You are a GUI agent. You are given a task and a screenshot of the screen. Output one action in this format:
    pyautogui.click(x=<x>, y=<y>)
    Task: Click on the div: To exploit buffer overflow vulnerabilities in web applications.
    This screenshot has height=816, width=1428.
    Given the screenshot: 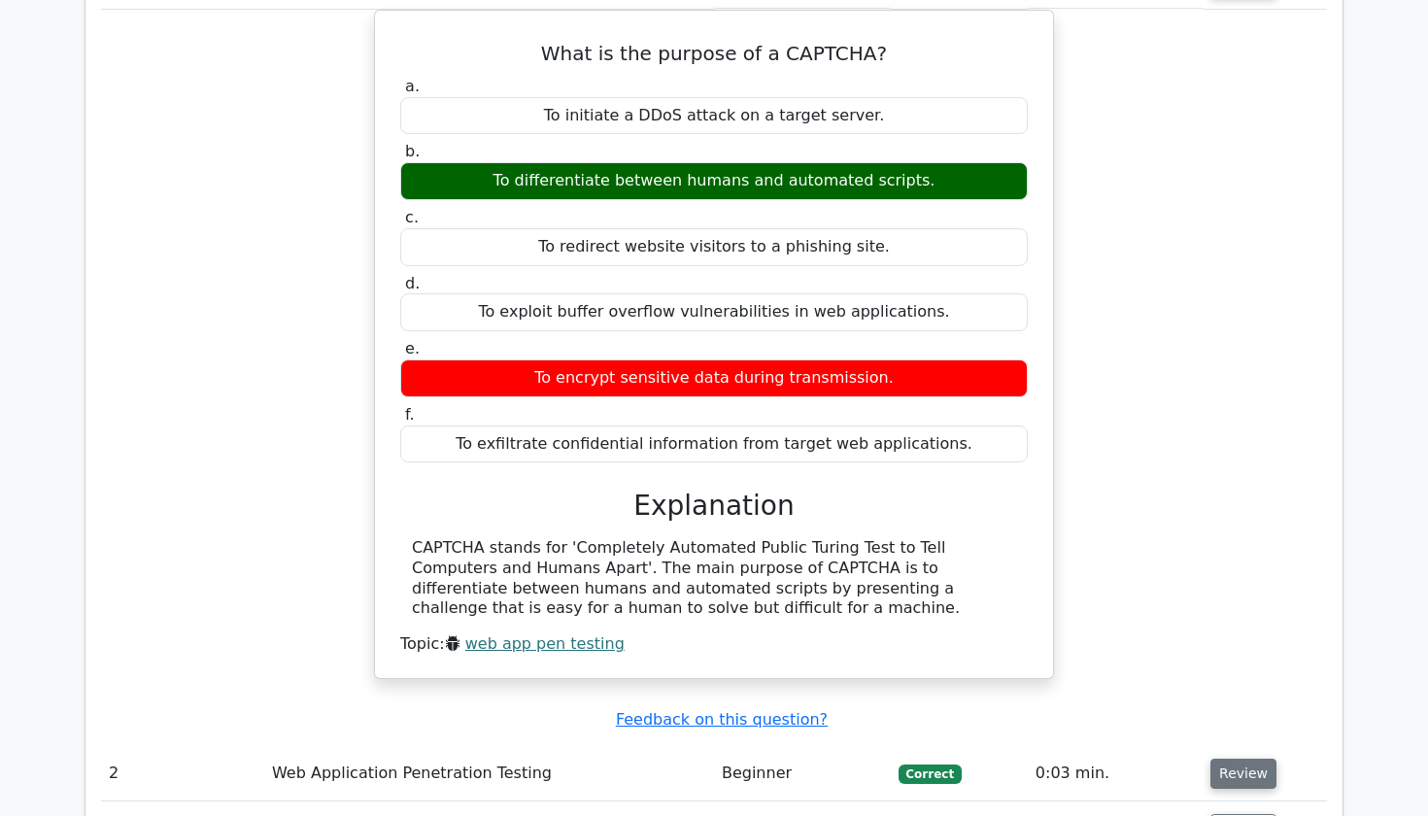 What is the action you would take?
    pyautogui.click(x=714, y=312)
    